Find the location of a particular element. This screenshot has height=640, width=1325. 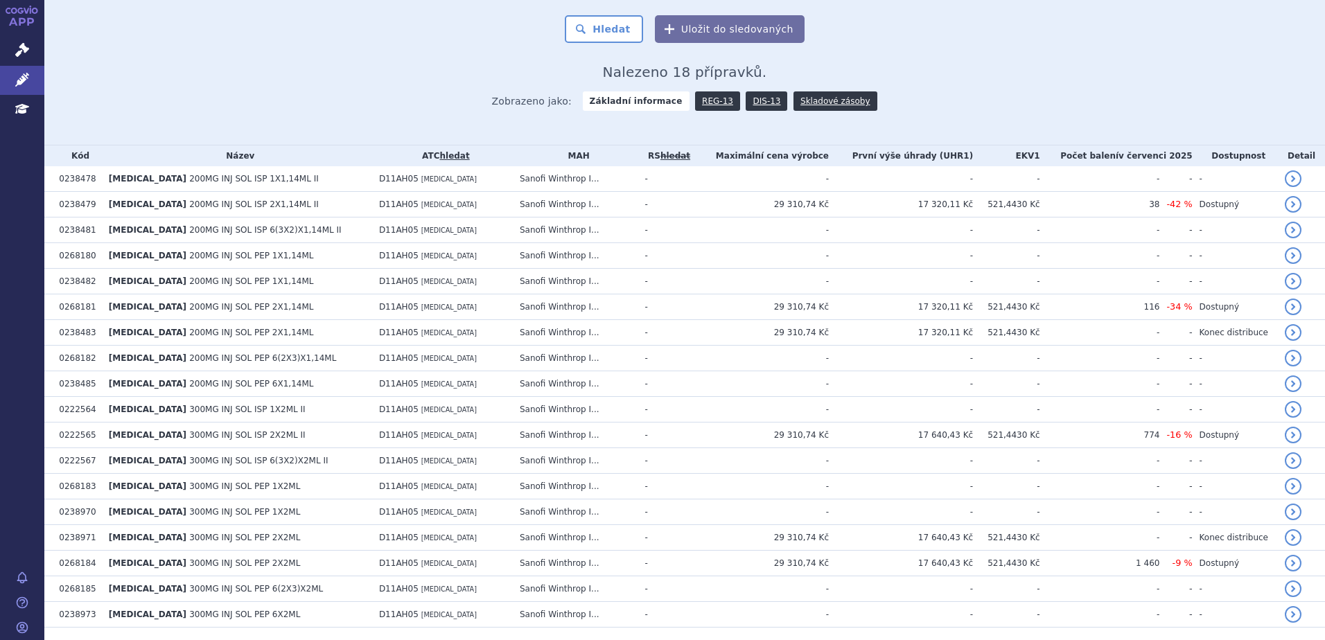

th: První výše úhrady (UHR1) is located at coordinates (901, 156).